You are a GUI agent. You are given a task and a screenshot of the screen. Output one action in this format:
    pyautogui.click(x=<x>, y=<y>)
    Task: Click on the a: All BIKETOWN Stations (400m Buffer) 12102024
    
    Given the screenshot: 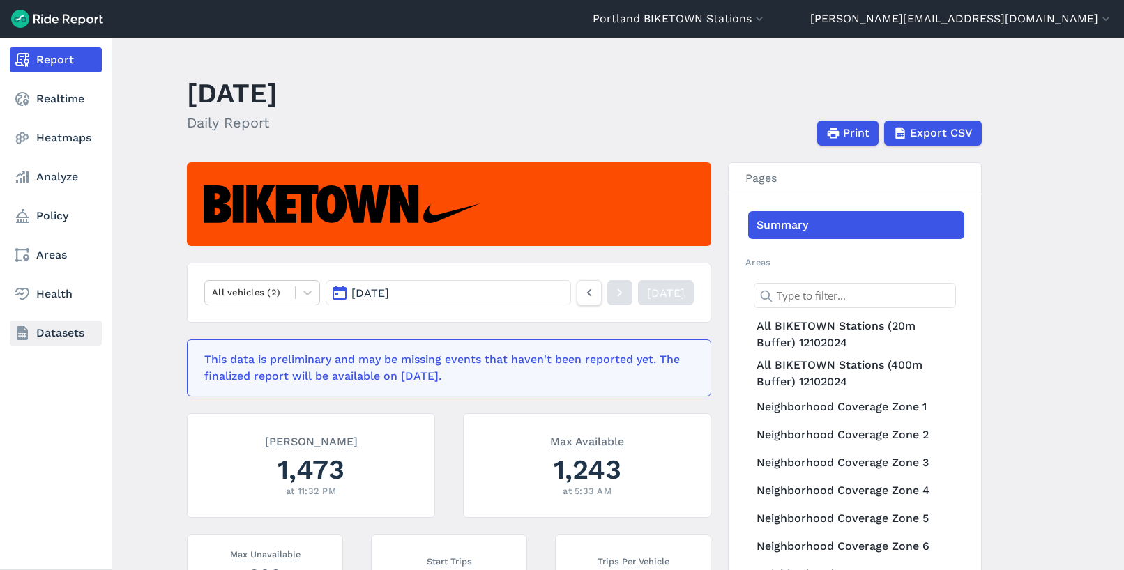 What is the action you would take?
    pyautogui.click(x=856, y=374)
    